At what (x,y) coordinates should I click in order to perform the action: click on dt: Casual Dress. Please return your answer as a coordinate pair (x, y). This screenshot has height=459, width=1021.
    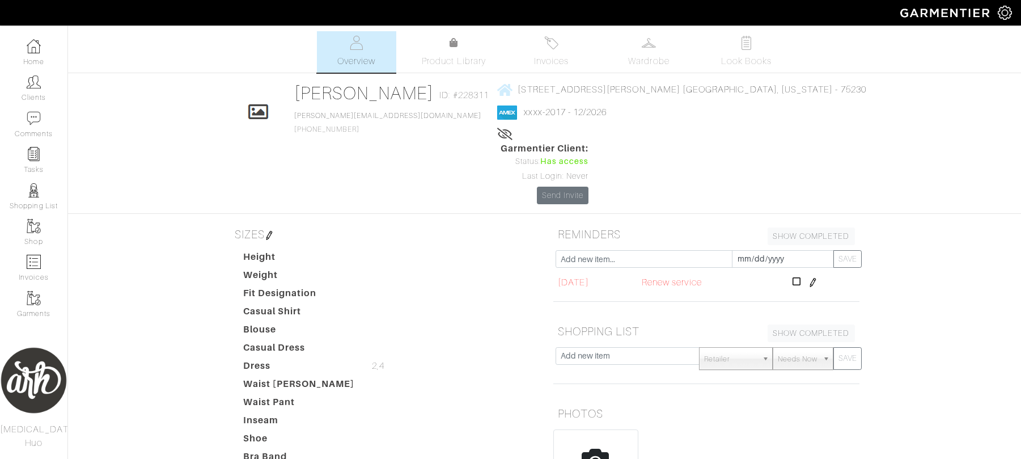
    Looking at the image, I should click on (299, 350).